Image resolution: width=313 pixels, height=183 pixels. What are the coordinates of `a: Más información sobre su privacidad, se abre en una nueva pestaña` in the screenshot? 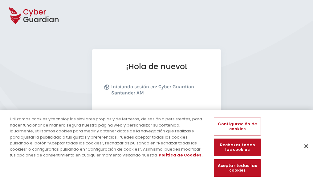 It's located at (181, 155).